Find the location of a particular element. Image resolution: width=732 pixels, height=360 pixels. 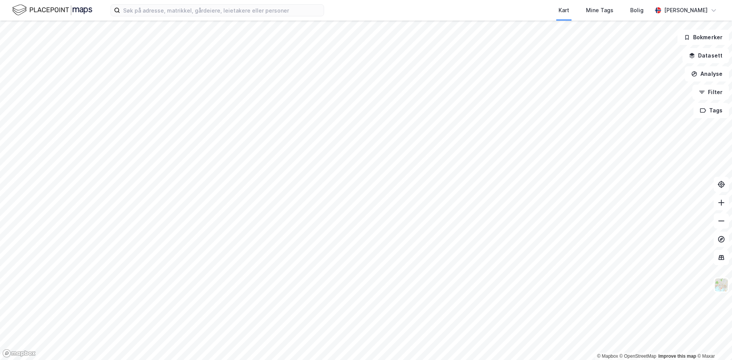

div: Mine Tags is located at coordinates (599, 10).